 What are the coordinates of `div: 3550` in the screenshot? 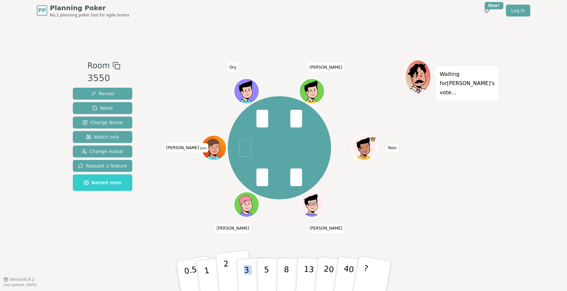 It's located at (104, 78).